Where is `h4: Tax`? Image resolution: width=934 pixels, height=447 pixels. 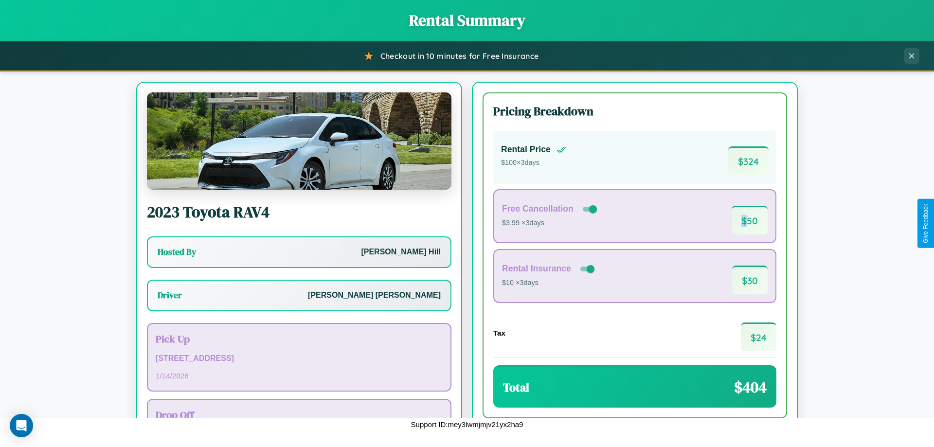
h4: Tax is located at coordinates (499, 333).